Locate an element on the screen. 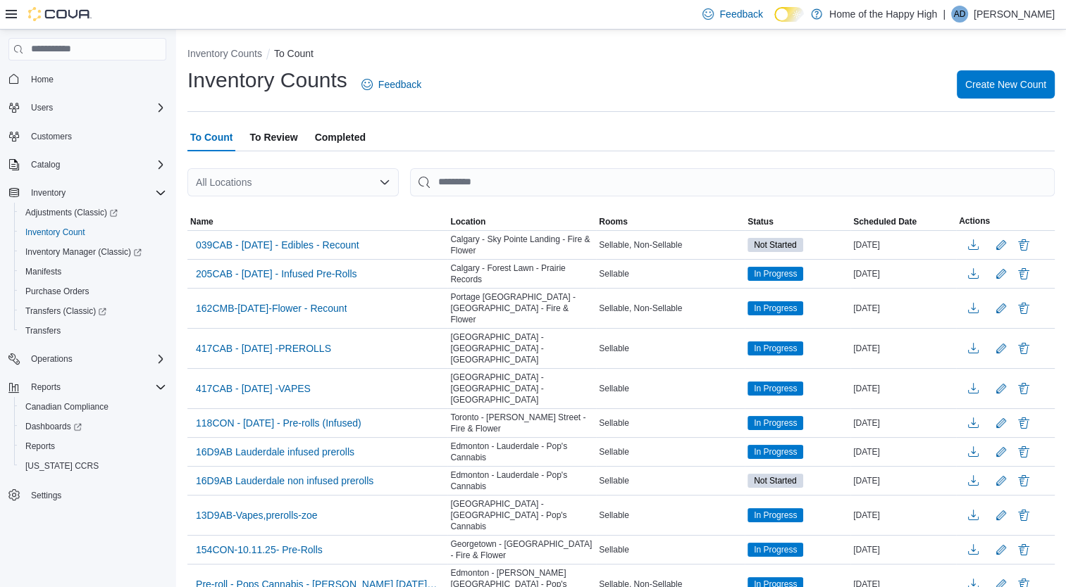  a: Purchase Orders is located at coordinates (57, 292).